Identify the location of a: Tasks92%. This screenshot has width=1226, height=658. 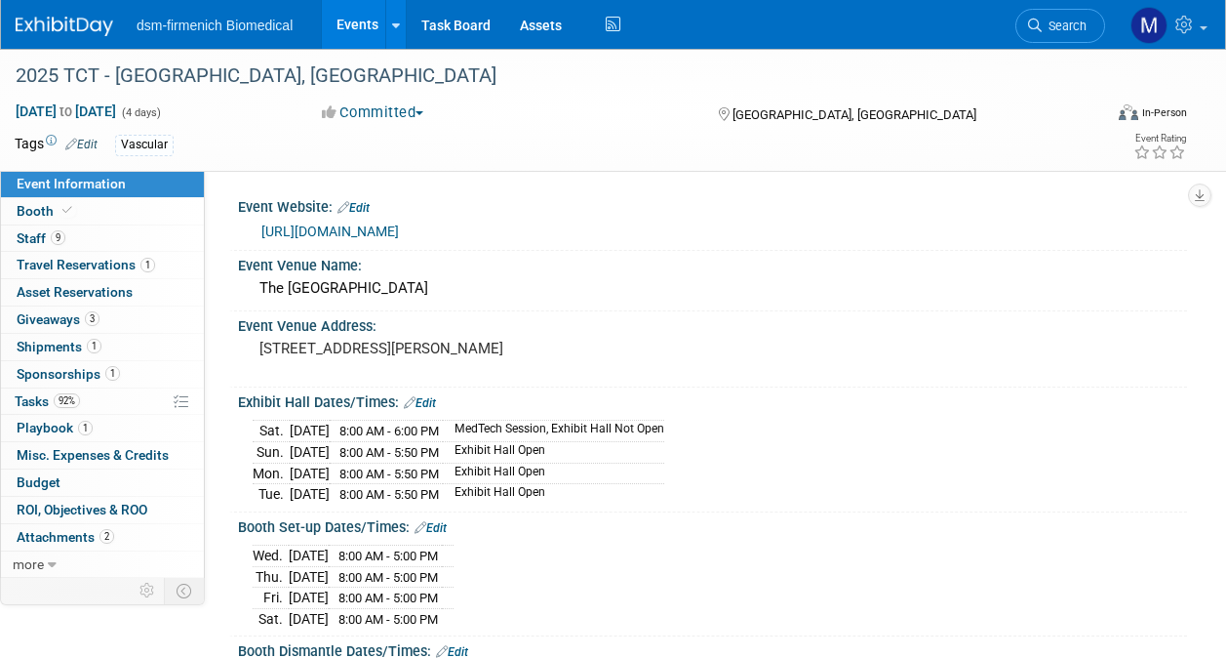
(102, 401).